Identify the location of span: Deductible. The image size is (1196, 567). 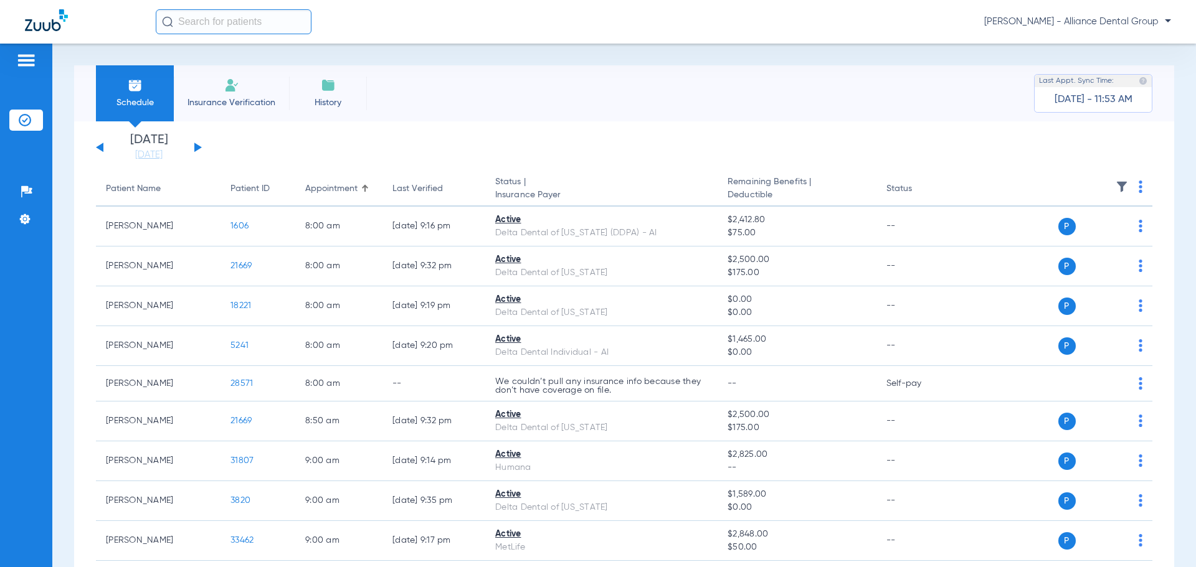
(797, 195).